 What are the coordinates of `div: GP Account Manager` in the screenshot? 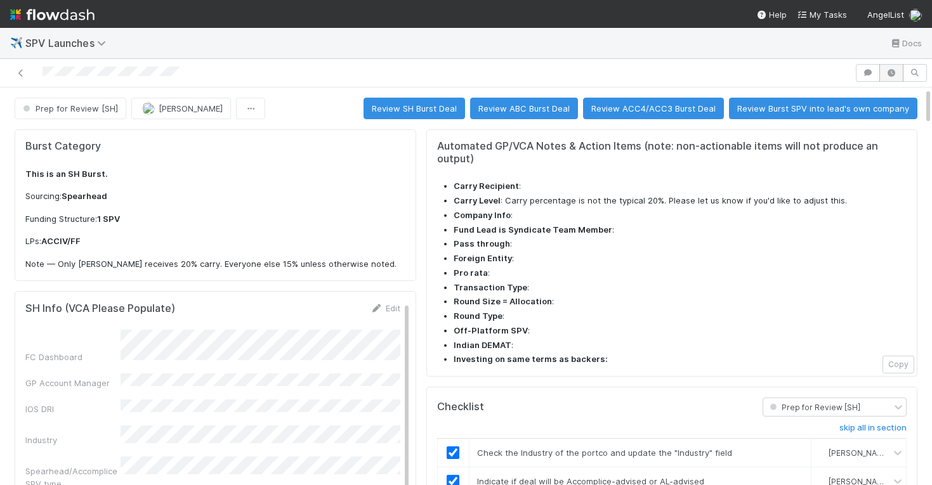 It's located at (73, 383).